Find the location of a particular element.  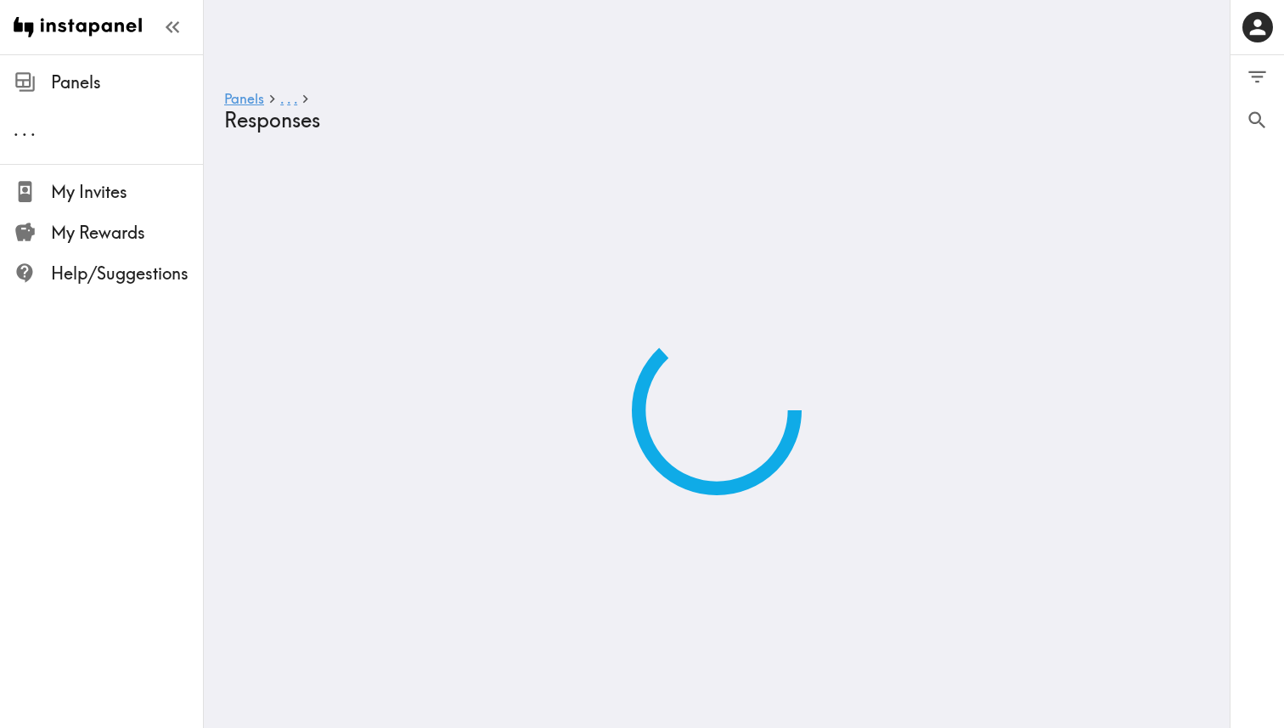

h4: Responses is located at coordinates (710, 120).